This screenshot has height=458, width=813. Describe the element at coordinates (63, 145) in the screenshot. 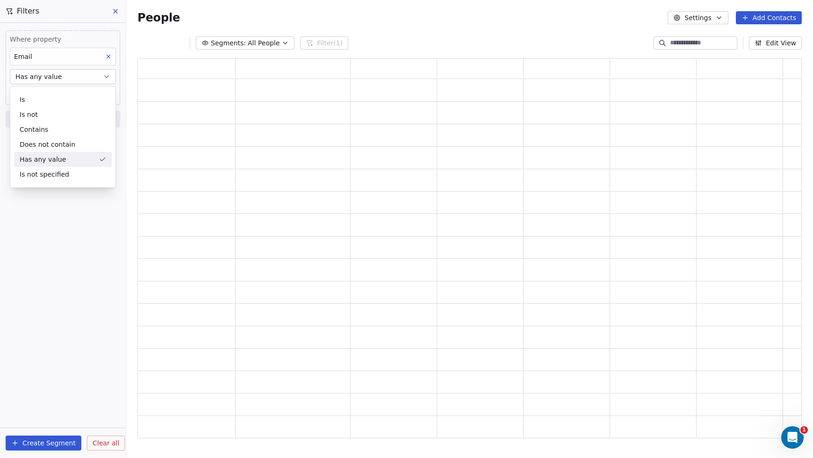

I see `div: Does not contain` at that location.